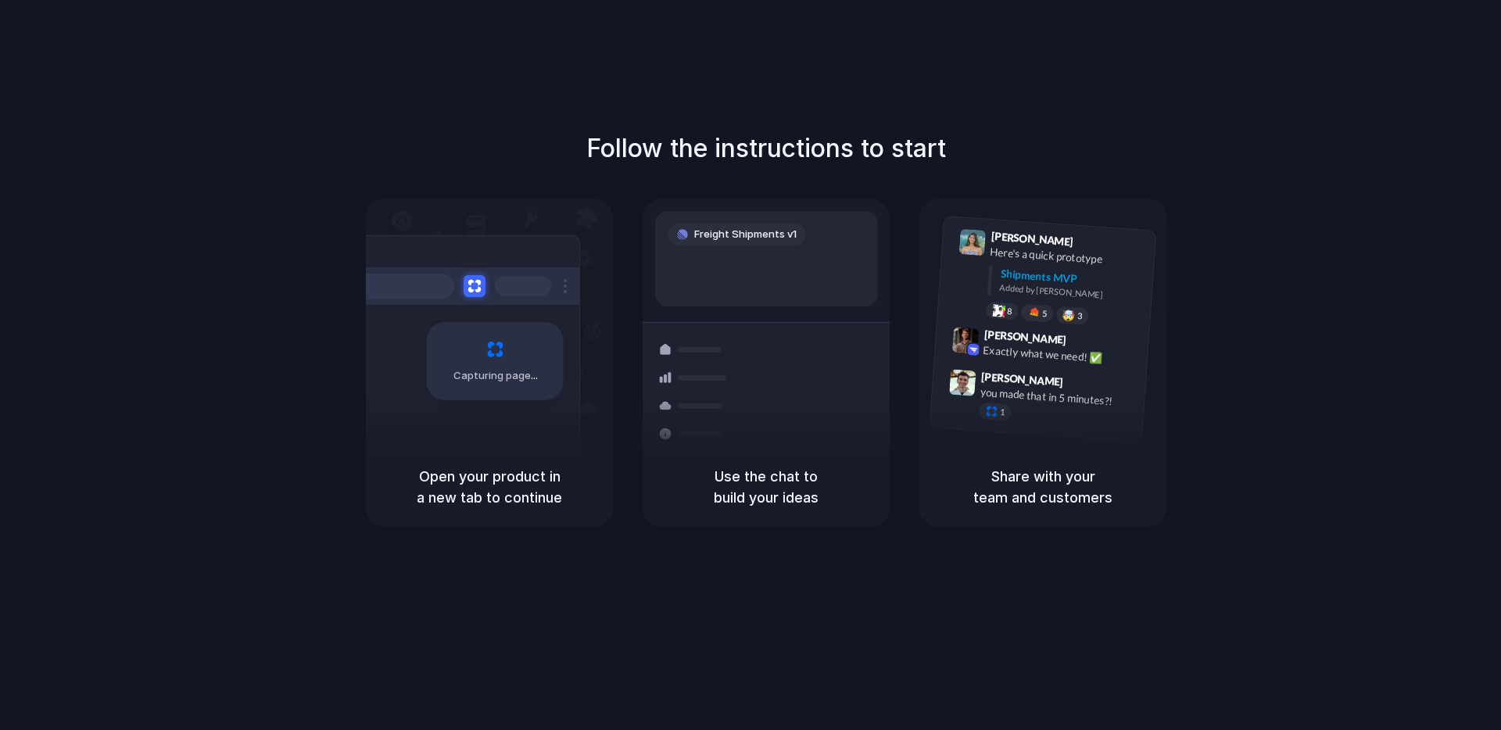 The height and width of the screenshot is (730, 1501). Describe the element at coordinates (1061, 356) in the screenshot. I see `div: Exactly what we need! ✅` at that location.